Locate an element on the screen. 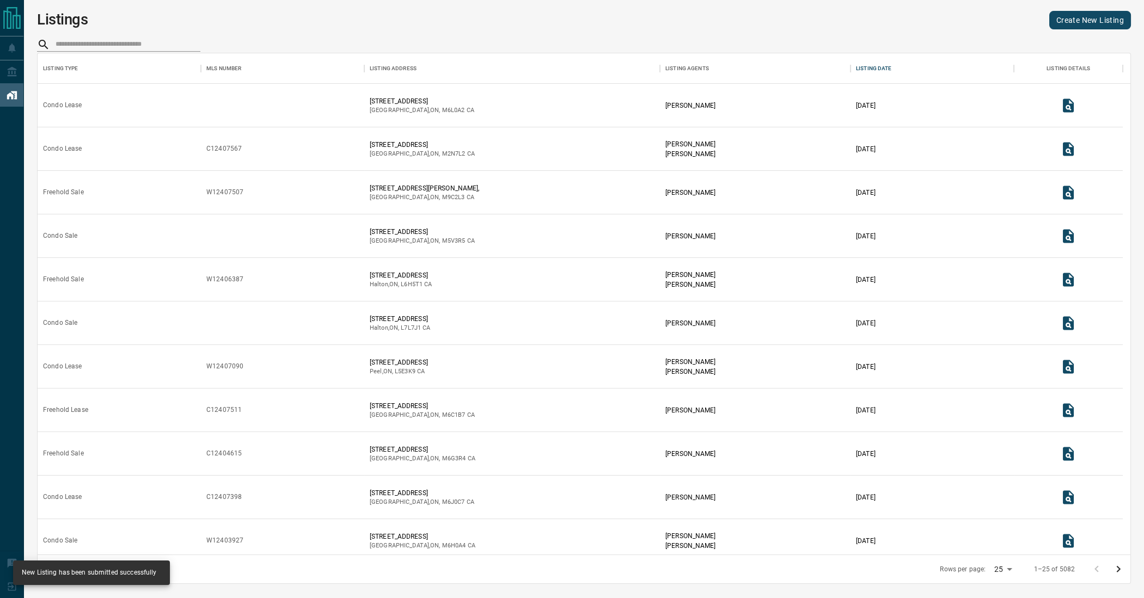  p: Peel , ON , CA is located at coordinates (399, 372).